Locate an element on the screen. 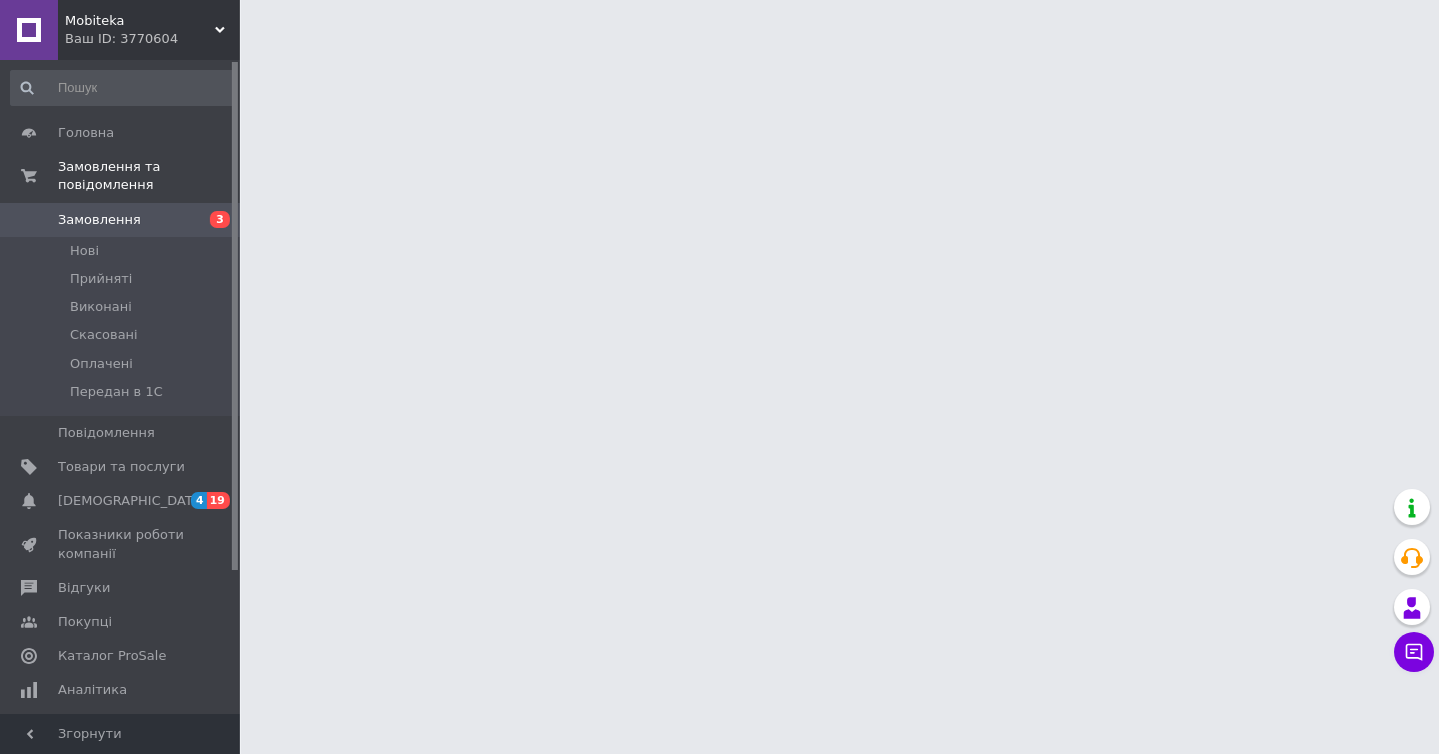 This screenshot has width=1439, height=754. span: Товари та послуги is located at coordinates (121, 467).